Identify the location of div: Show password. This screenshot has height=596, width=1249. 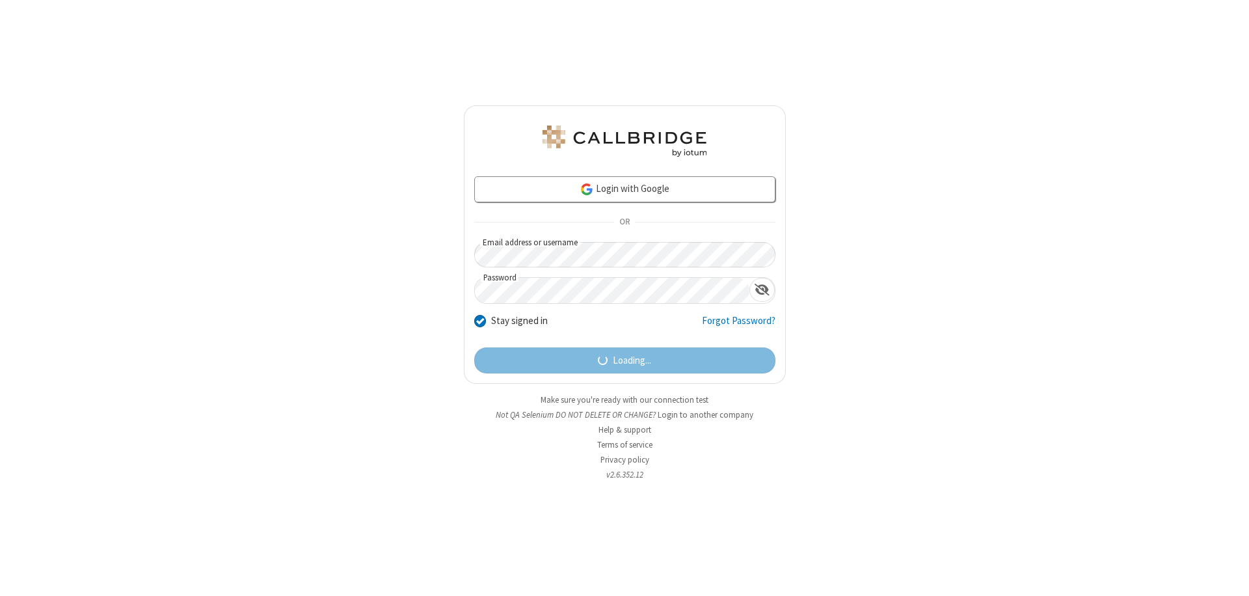
(762, 289).